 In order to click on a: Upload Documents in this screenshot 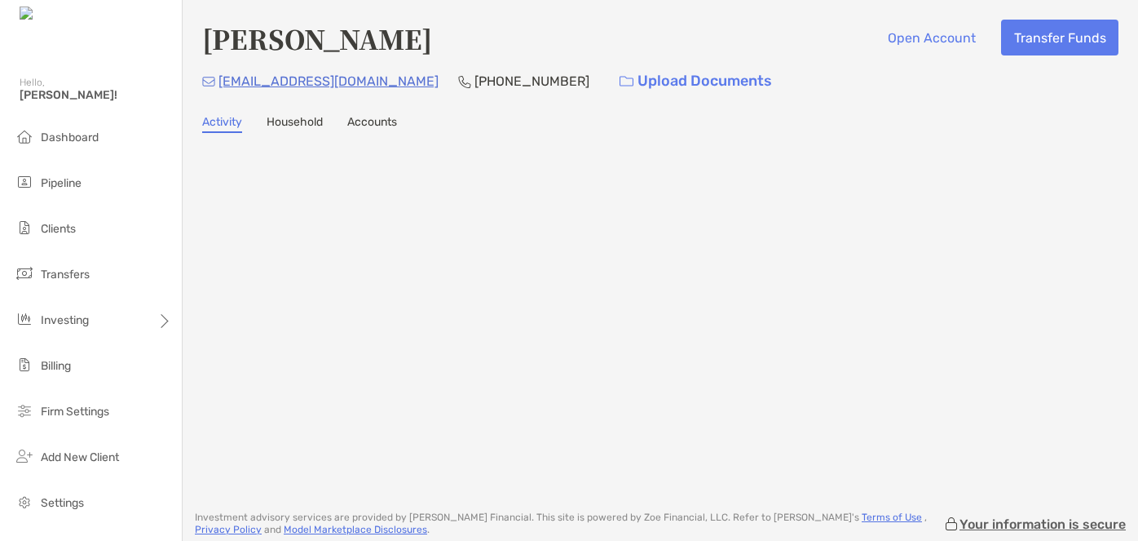, I will do `click(696, 81)`.